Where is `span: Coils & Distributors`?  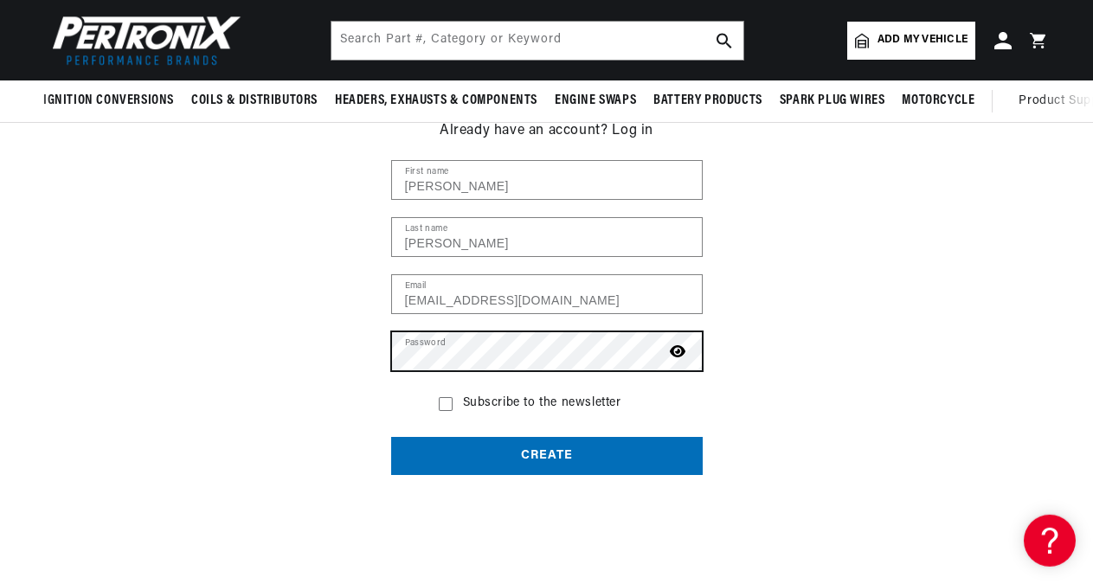 span: Coils & Distributors is located at coordinates (254, 100).